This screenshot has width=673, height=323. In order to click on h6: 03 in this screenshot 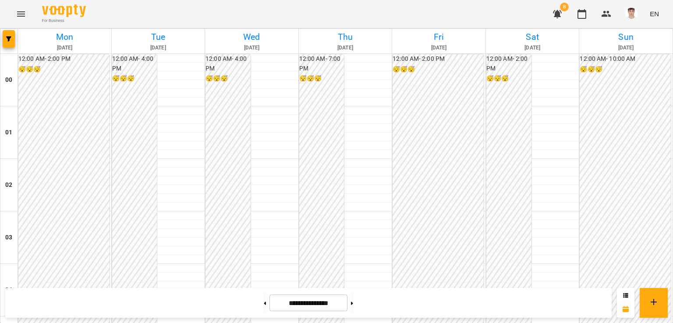, I will do `click(9, 238)`.